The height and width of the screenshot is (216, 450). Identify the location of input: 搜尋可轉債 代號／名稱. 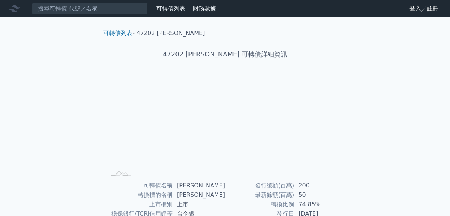
(90, 9).